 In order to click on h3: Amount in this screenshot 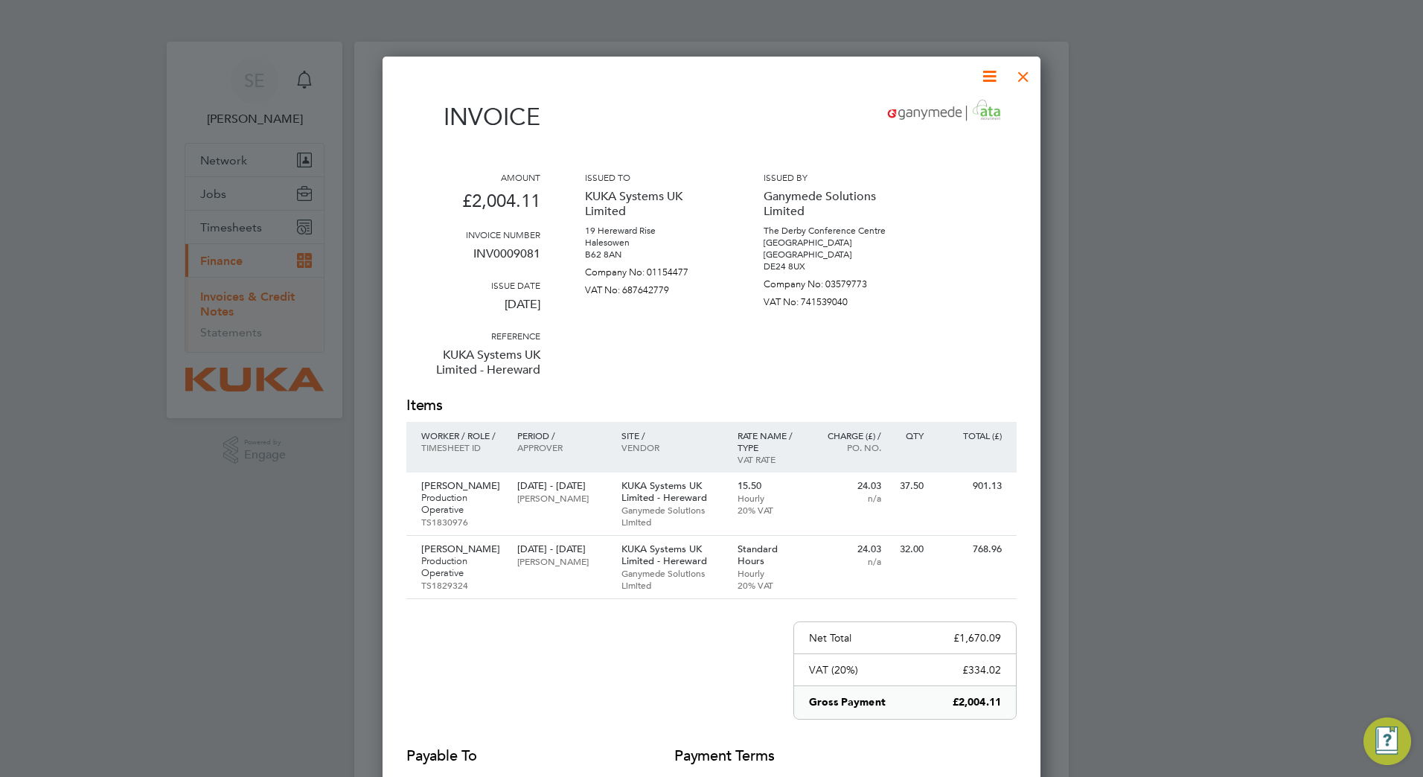, I will do `click(473, 177)`.